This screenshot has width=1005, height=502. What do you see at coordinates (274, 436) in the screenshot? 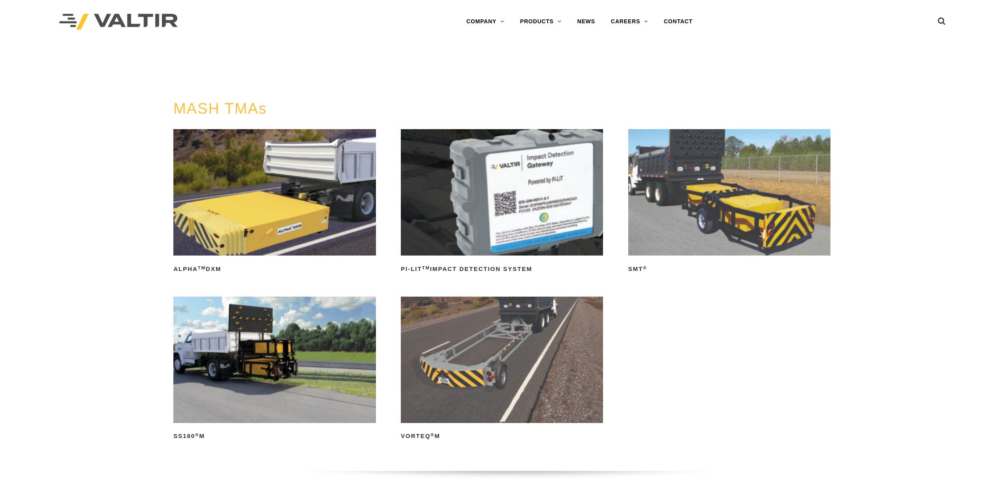
I see `h2: SS180 M` at bounding box center [274, 436].